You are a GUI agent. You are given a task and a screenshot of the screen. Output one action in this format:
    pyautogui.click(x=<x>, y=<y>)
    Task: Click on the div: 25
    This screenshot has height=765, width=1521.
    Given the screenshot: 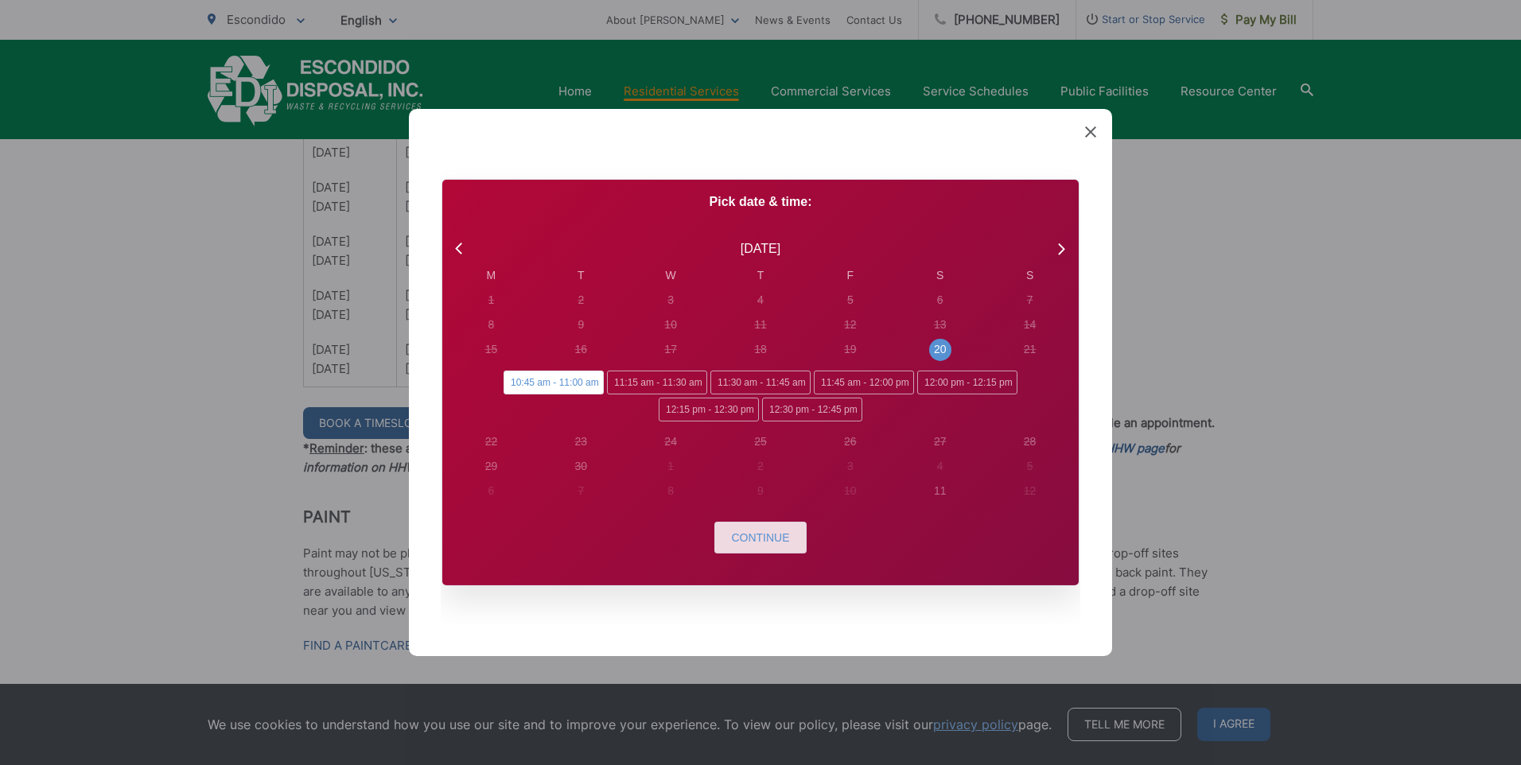 What is the action you would take?
    pyautogui.click(x=760, y=441)
    